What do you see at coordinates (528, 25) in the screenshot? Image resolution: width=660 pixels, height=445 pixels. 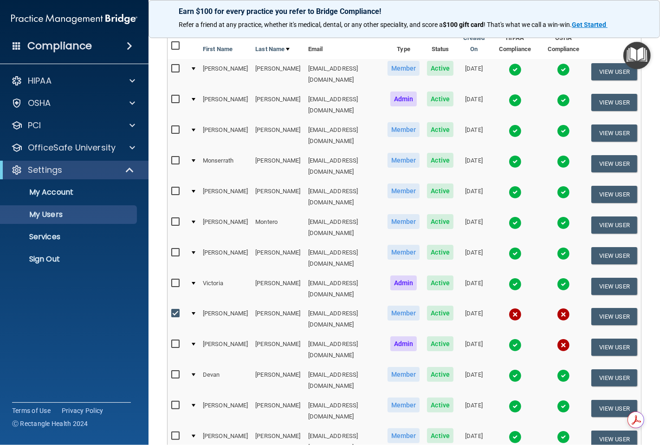 I see `span: ! That's what we call a win-win.` at bounding box center [528, 25].